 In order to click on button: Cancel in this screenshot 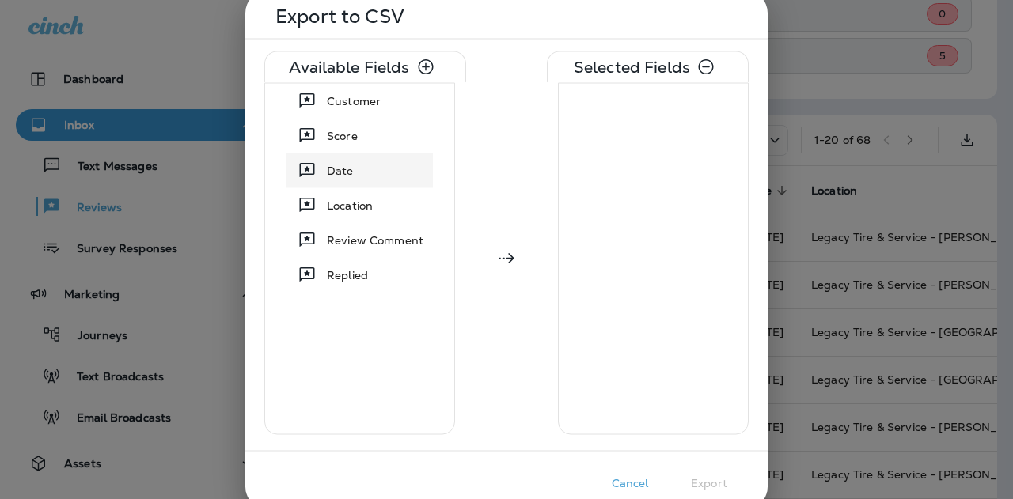, I will do `click(630, 483)`.